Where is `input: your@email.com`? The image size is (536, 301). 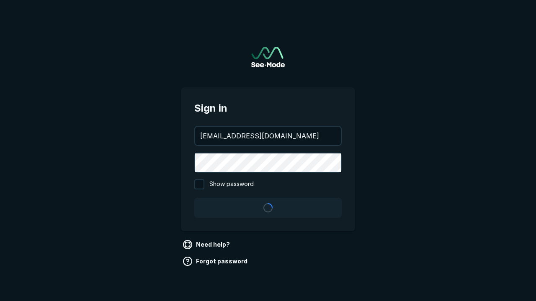
input: your@email.com is located at coordinates (268, 136).